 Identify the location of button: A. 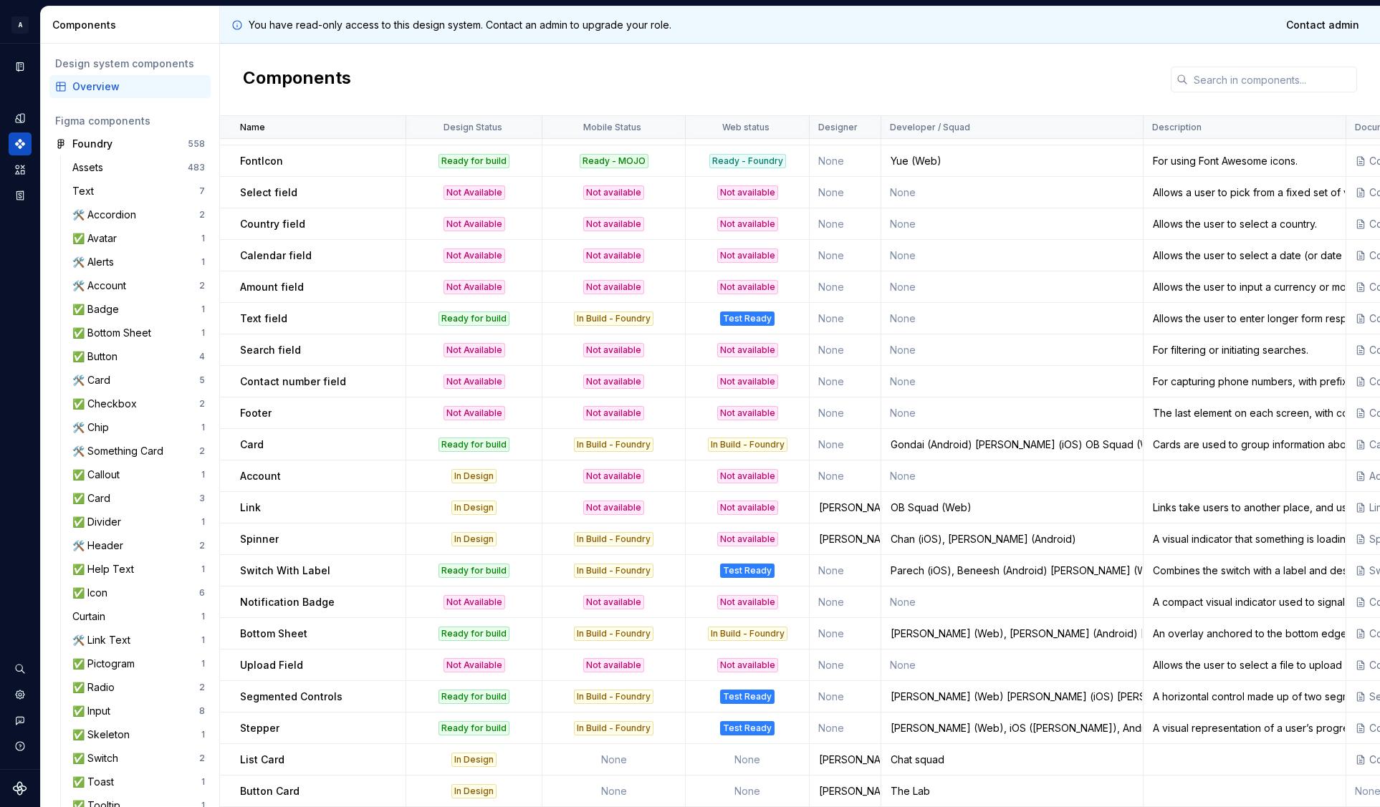
(20, 24).